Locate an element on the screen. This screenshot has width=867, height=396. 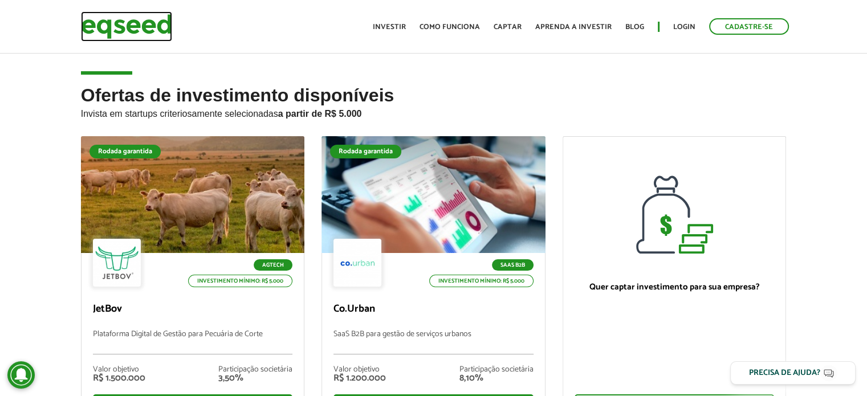
p: JetBov is located at coordinates (193, 309).